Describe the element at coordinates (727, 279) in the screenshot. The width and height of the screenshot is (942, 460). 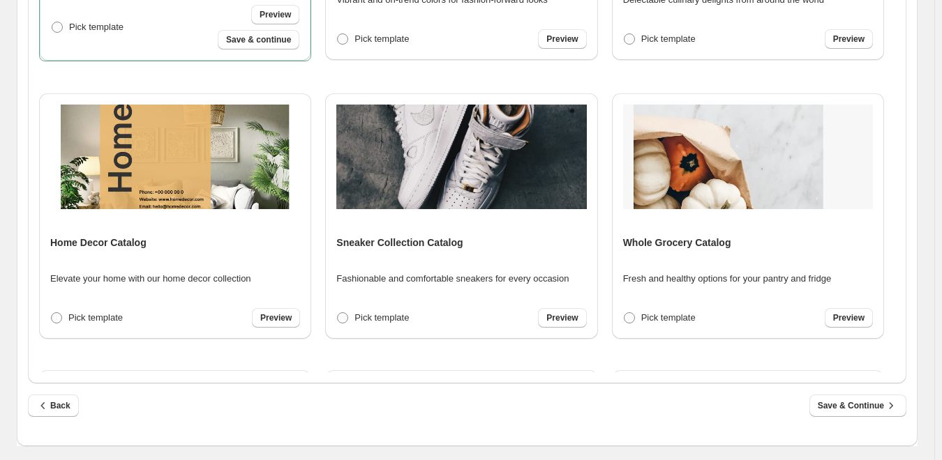
I see `p: Fresh and healthy options for your pantry and fridge` at that location.